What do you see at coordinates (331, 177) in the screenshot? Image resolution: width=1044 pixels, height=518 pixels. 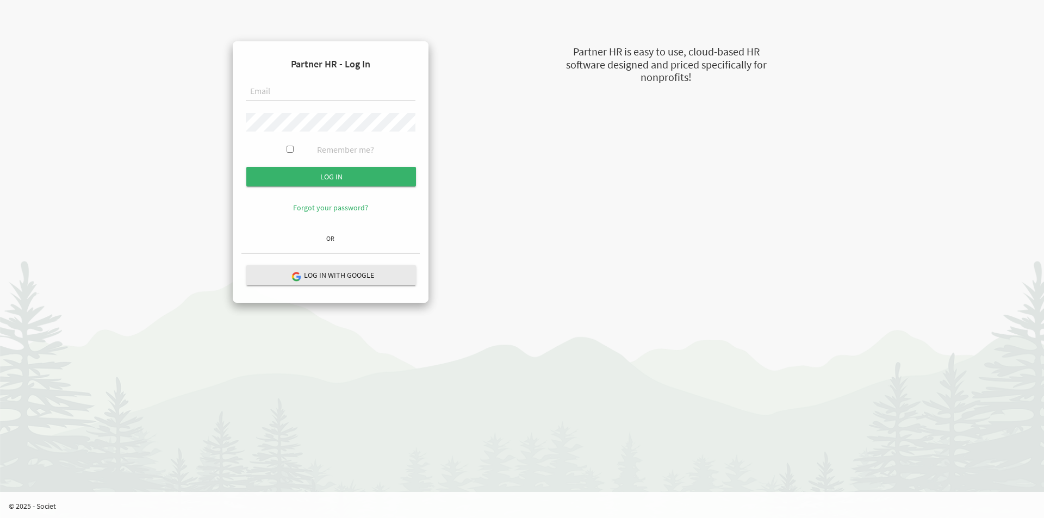 I see `input: Log in` at bounding box center [331, 177].